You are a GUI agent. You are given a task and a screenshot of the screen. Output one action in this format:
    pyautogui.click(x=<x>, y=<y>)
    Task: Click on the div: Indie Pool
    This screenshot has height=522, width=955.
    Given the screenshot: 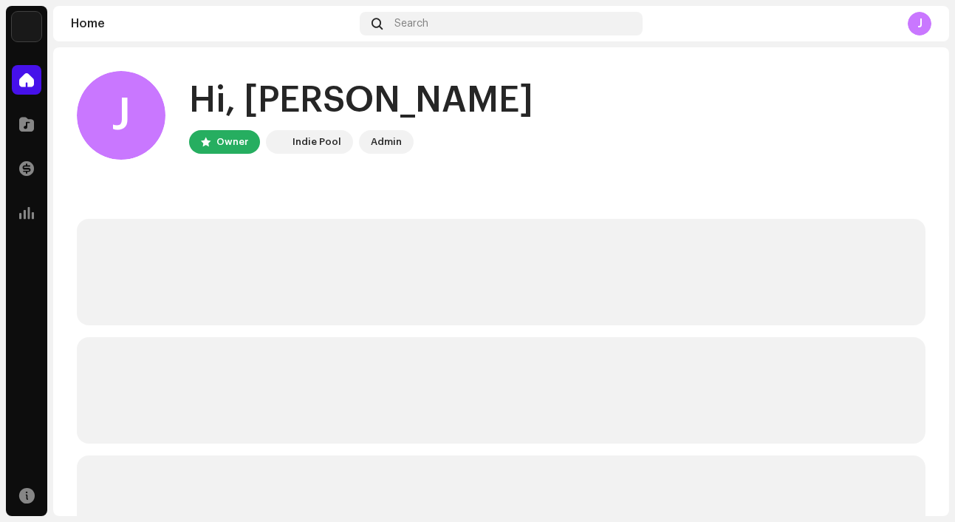 What is the action you would take?
    pyautogui.click(x=317, y=142)
    